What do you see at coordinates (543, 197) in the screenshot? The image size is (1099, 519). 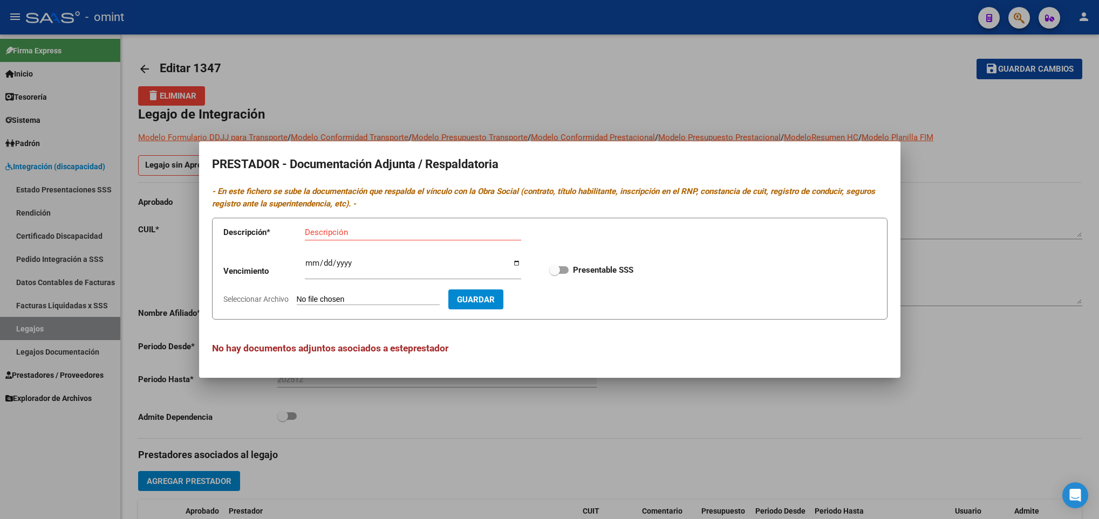 I see `i: - En este fichero se sube la documentación que respalda el vínculo con la Obra Social (contrato, ...` at bounding box center [543, 197].